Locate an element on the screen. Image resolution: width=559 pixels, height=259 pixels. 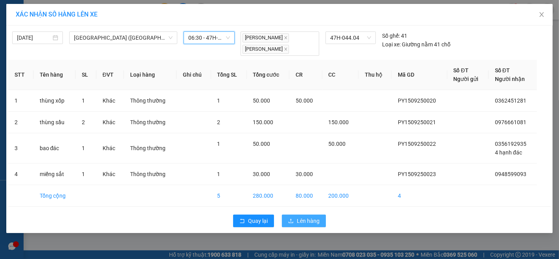
th: STT is located at coordinates (21, 75).